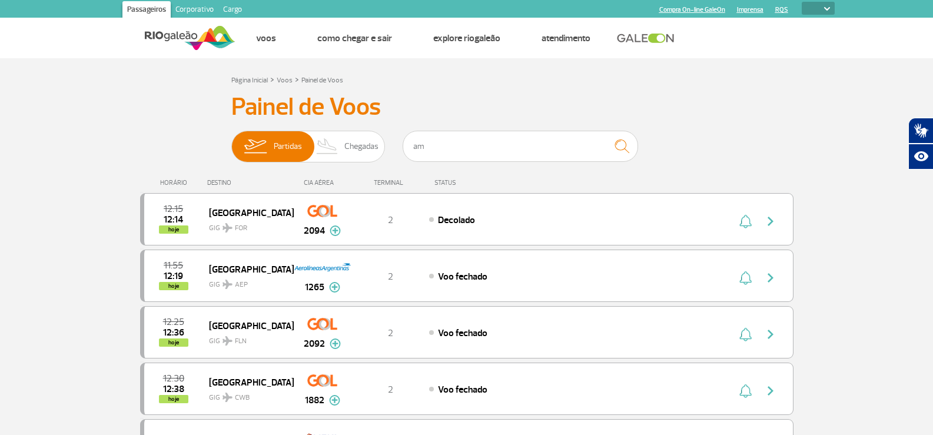 This screenshot has height=435, width=933. What do you see at coordinates (174, 322) in the screenshot?
I see `span: 2025-08-27 12:25:00` at bounding box center [174, 322].